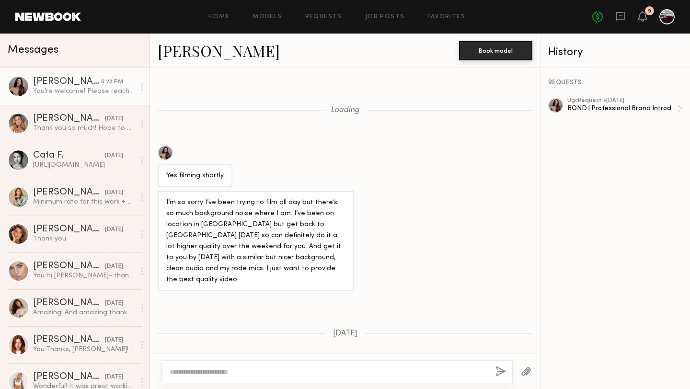 This screenshot has width=690, height=389. I want to click on button: Book model, so click(496, 51).